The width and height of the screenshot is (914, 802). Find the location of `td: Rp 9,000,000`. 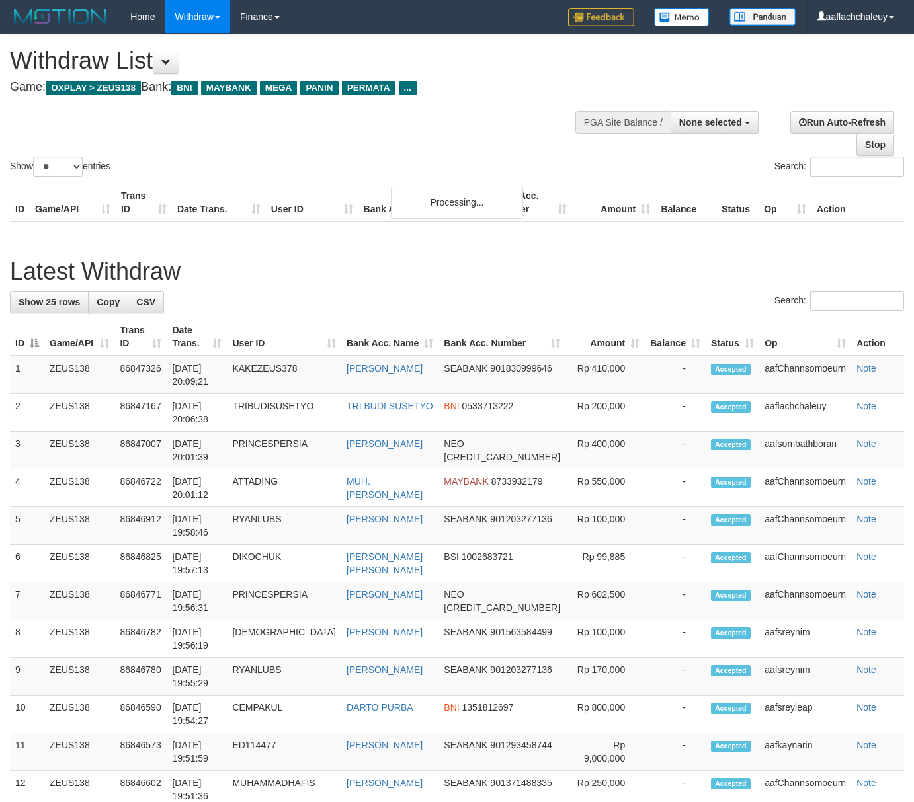

td: Rp 9,000,000 is located at coordinates (605, 752).